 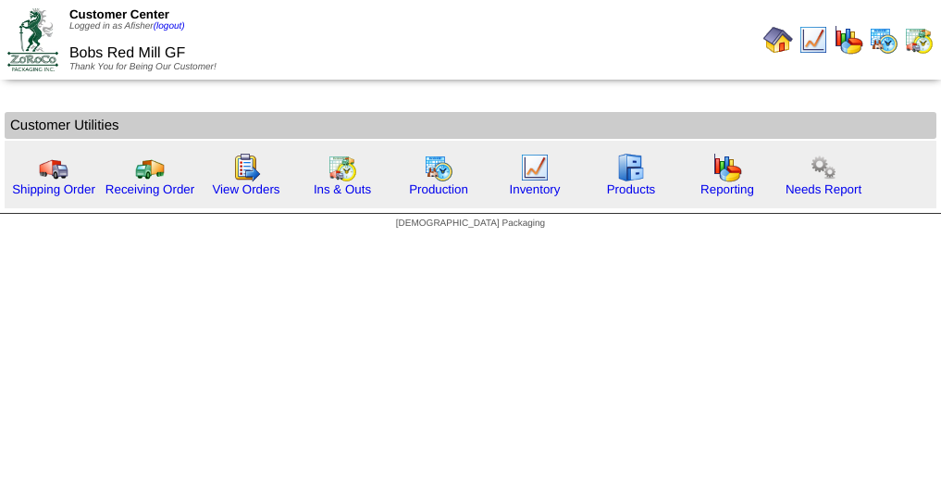 I want to click on img: truck.gif, so click(x=54, y=168).